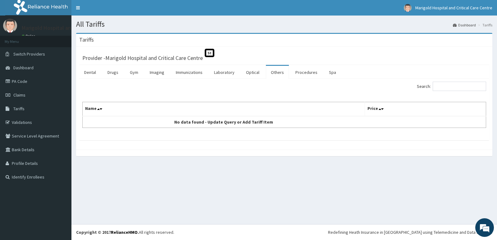 This screenshot has width=497, height=240. What do you see at coordinates (306, 72) in the screenshot?
I see `a: Procedures` at bounding box center [306, 72].